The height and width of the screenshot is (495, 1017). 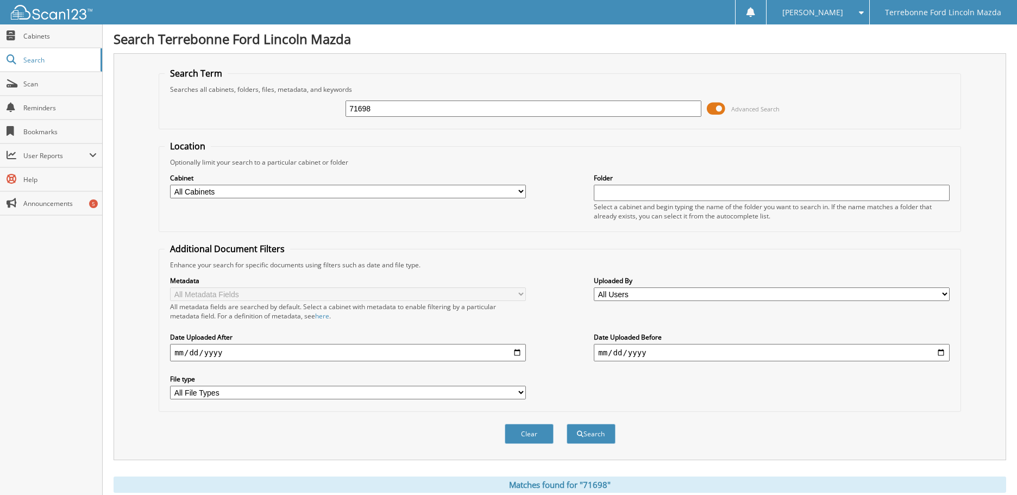 What do you see at coordinates (755, 109) in the screenshot?
I see `span: Advanced Search` at bounding box center [755, 109].